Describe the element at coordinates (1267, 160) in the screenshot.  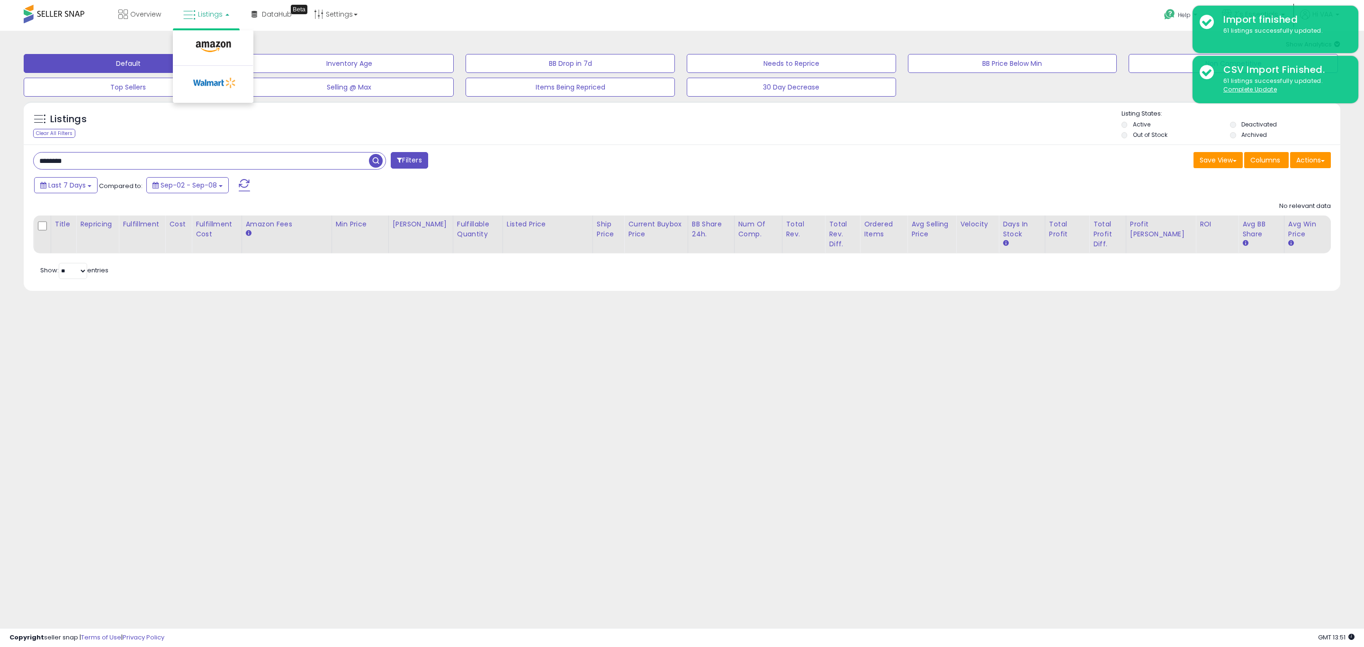
I see `button: Columns` at that location.